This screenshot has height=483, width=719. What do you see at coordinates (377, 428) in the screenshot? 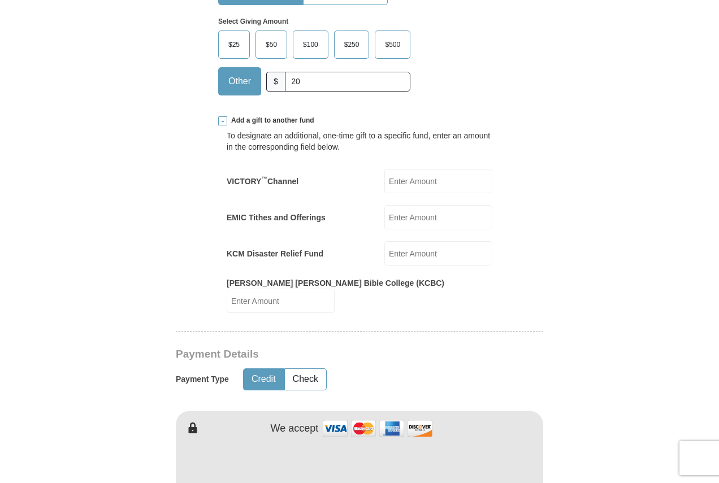
I see `img: credit cards accepted` at bounding box center [377, 428].